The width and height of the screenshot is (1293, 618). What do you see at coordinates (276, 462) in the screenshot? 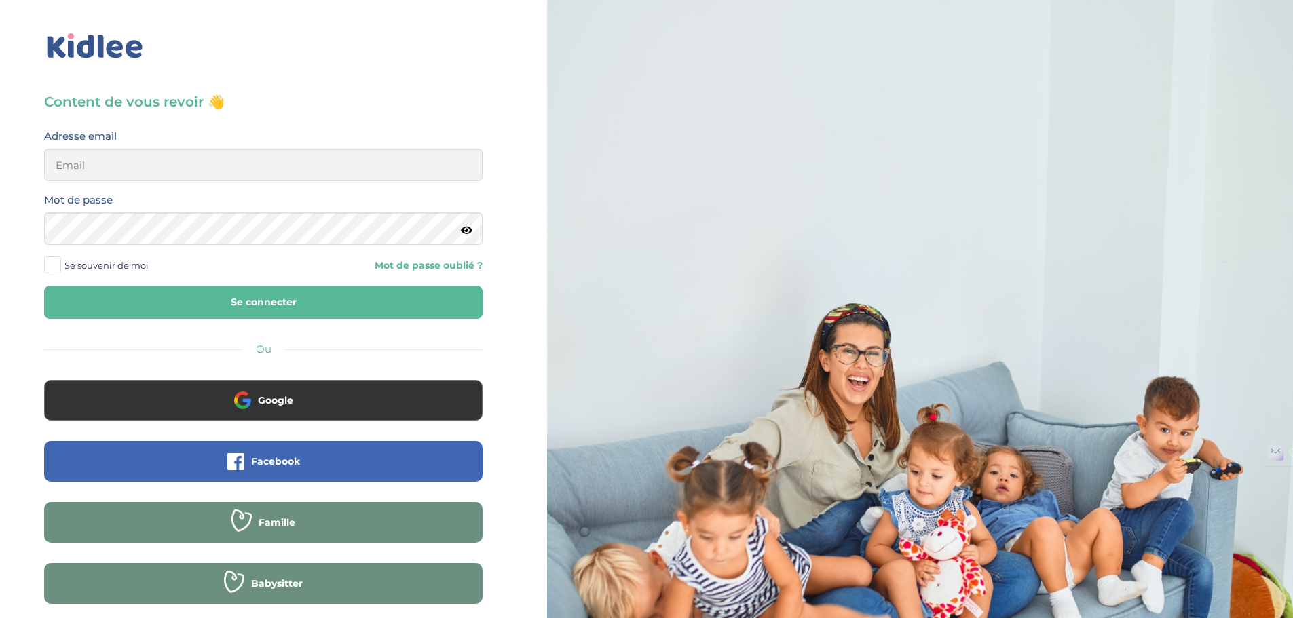
I see `span: Facebook` at bounding box center [276, 462].